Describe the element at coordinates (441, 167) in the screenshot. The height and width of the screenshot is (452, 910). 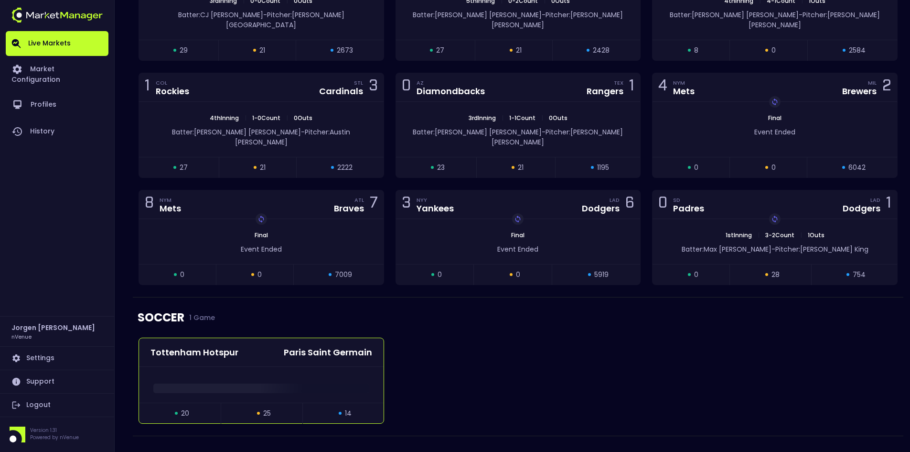
I see `span: 23` at that location.